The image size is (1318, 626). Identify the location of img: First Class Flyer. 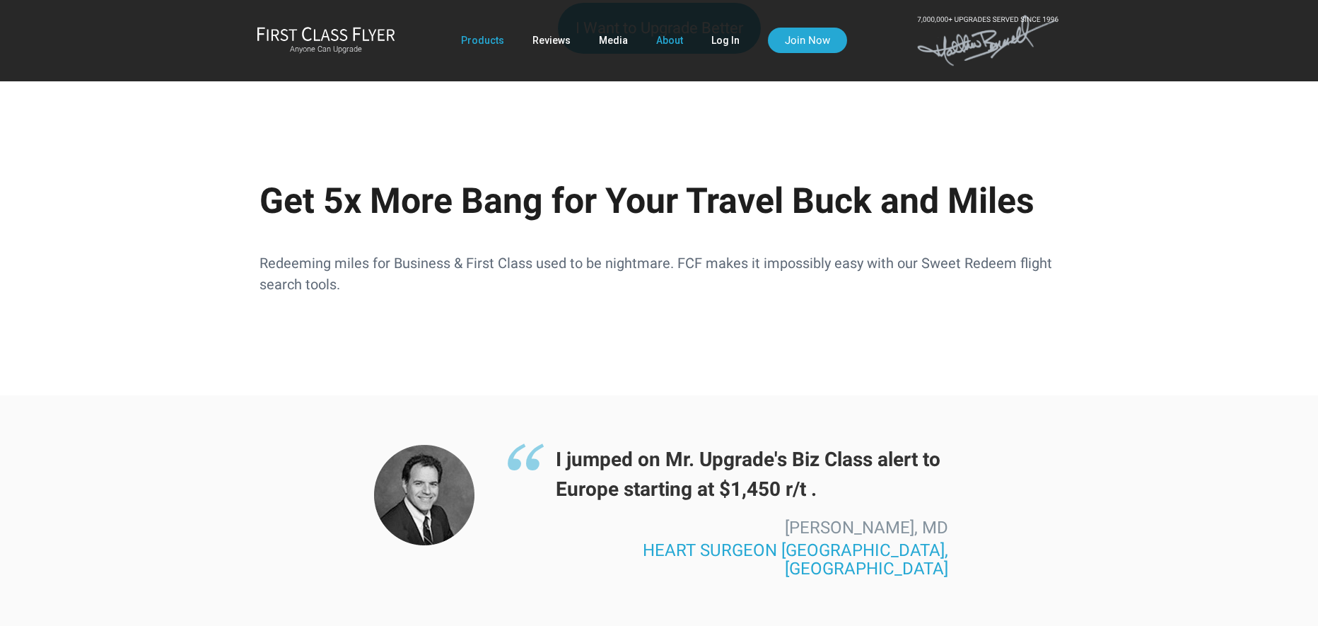
(326, 33).